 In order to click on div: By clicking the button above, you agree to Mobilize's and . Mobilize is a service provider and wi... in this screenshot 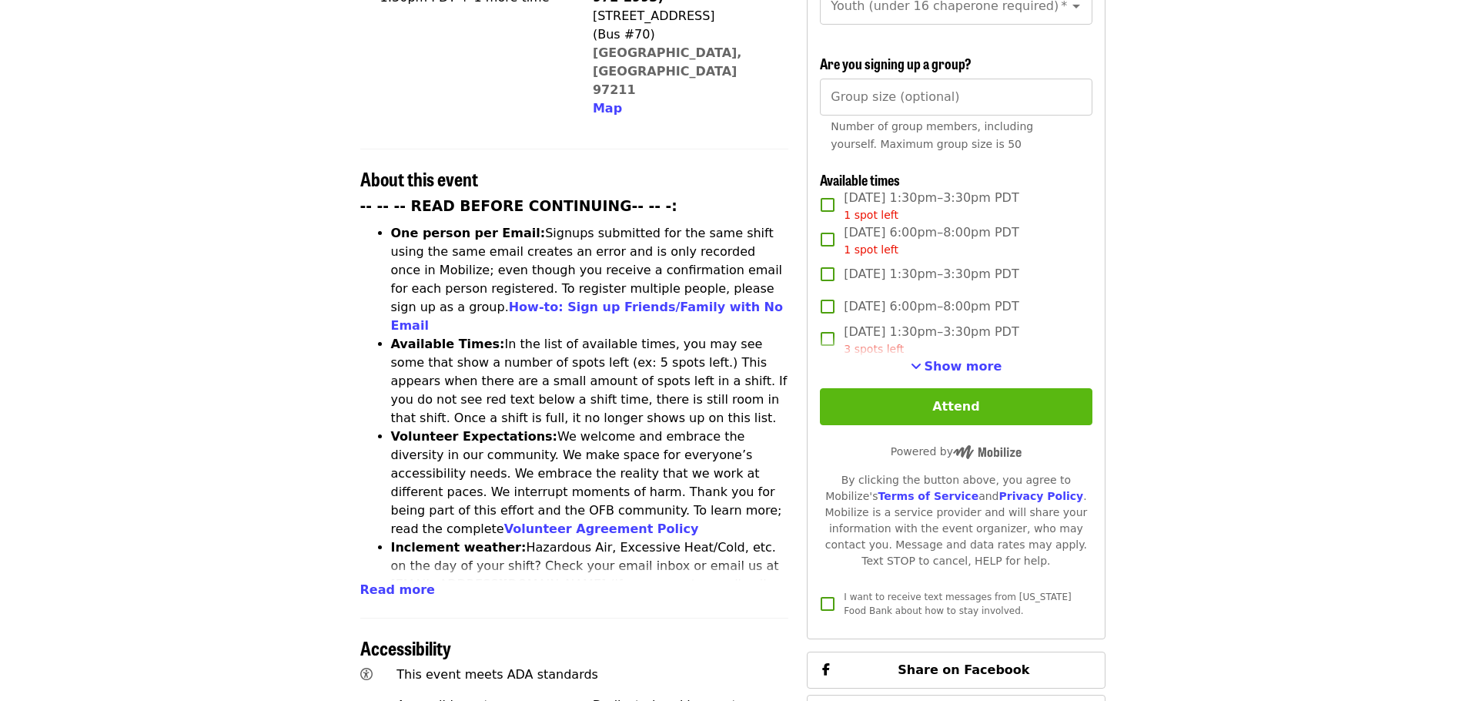, I will do `click(955, 520)`.